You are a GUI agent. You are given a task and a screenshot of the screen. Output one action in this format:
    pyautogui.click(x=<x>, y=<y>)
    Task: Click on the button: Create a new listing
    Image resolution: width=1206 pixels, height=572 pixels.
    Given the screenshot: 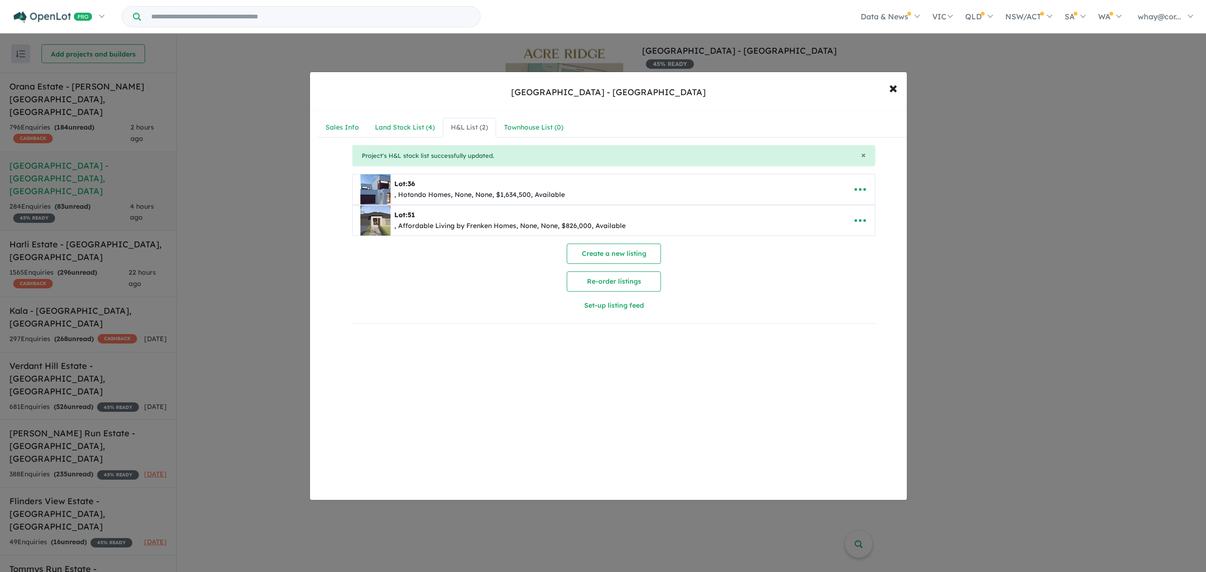 What is the action you would take?
    pyautogui.click(x=614, y=254)
    